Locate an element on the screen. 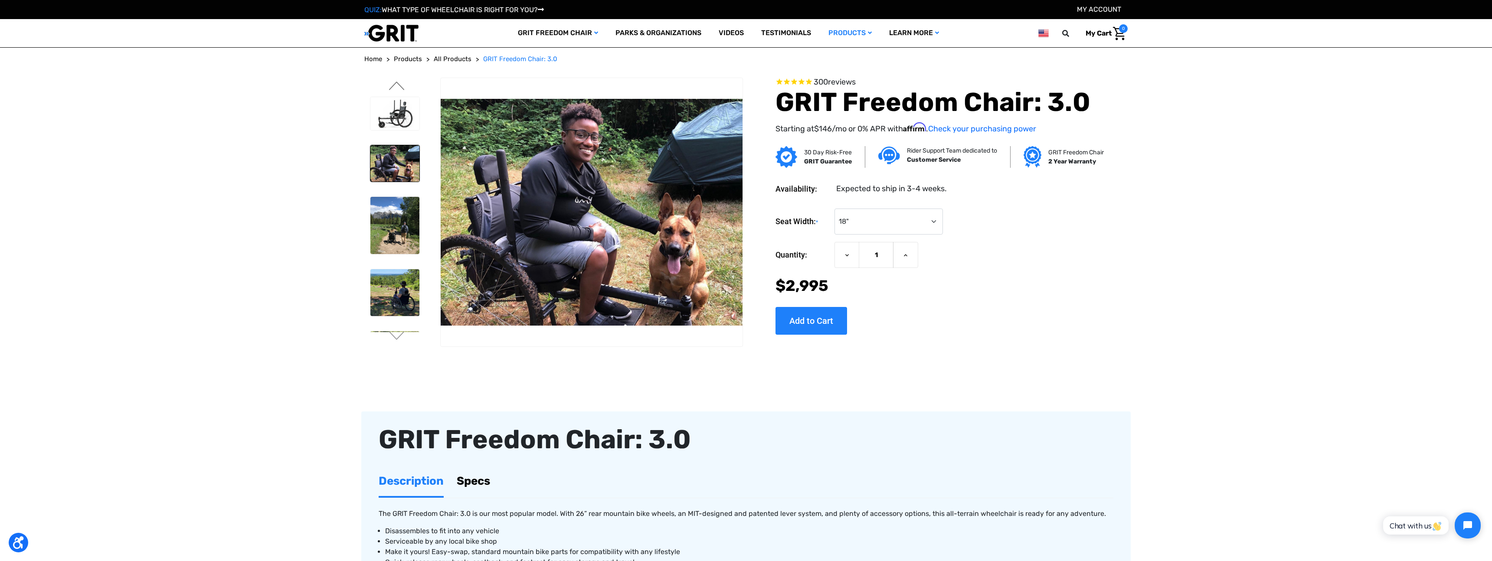 This screenshot has width=1492, height=561. img: GRIT Guarantee is located at coordinates (786, 157).